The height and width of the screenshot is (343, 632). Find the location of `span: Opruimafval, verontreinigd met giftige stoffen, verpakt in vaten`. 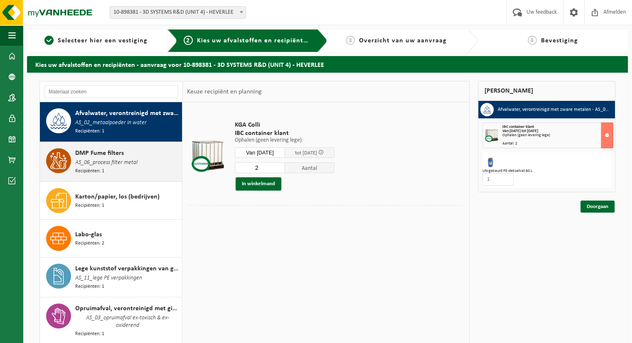

span: Opruimafval, verontreinigd met giftige stoffen, verpakt in vaten is located at coordinates (128, 309).